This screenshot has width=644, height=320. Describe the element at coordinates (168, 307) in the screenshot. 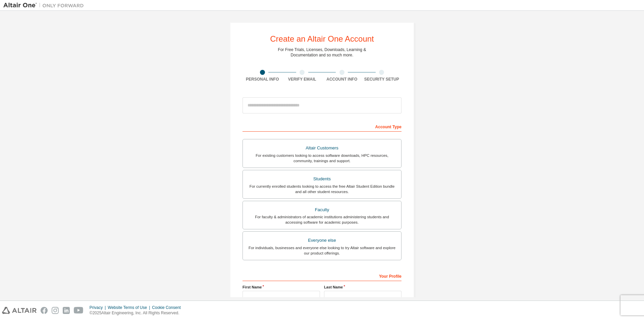

I see `div: Cookie Consent` at that location.